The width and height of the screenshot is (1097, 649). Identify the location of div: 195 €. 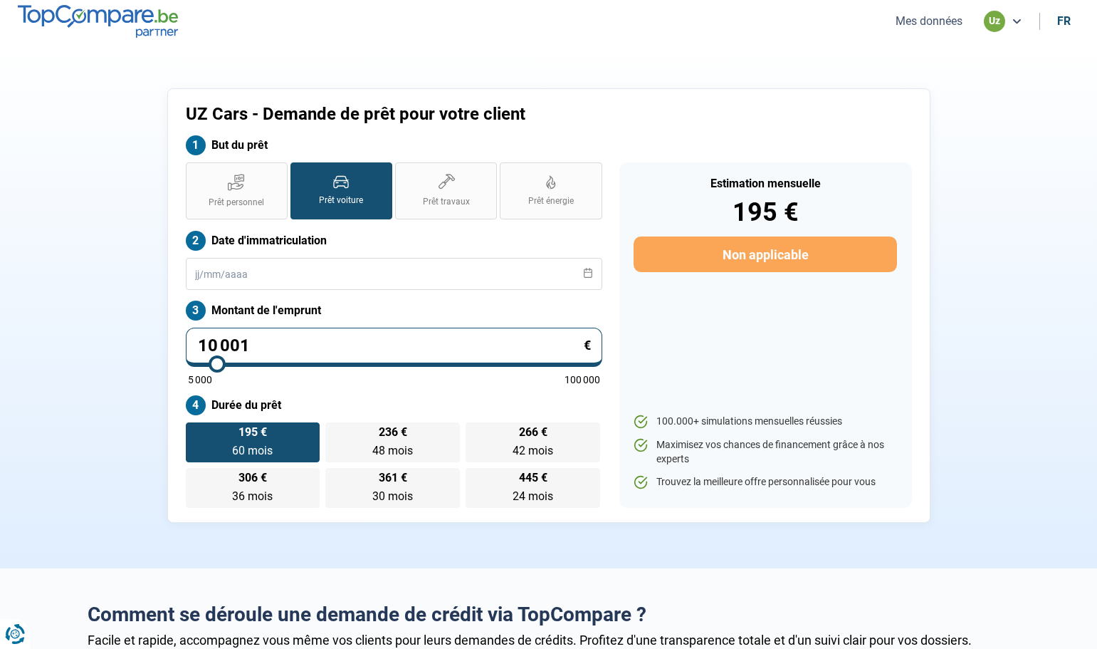
(765, 212).